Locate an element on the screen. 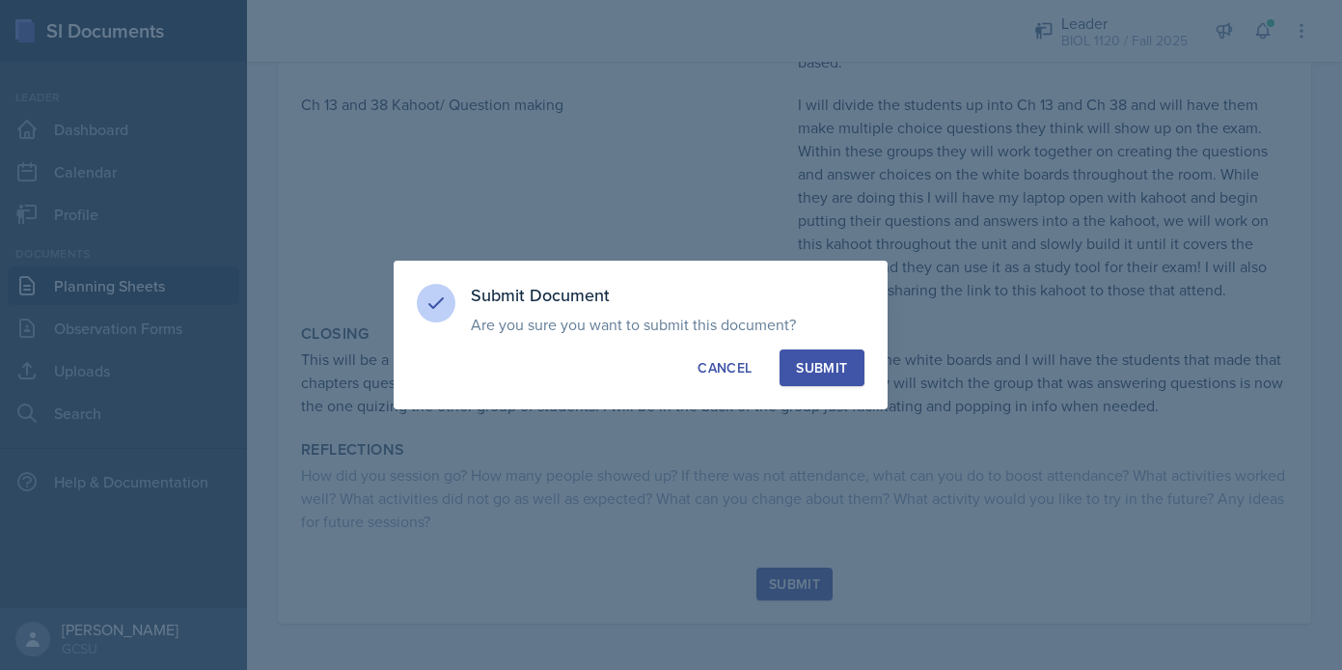 Image resolution: width=1342 pixels, height=670 pixels. button: Submit is located at coordinates (821, 368).